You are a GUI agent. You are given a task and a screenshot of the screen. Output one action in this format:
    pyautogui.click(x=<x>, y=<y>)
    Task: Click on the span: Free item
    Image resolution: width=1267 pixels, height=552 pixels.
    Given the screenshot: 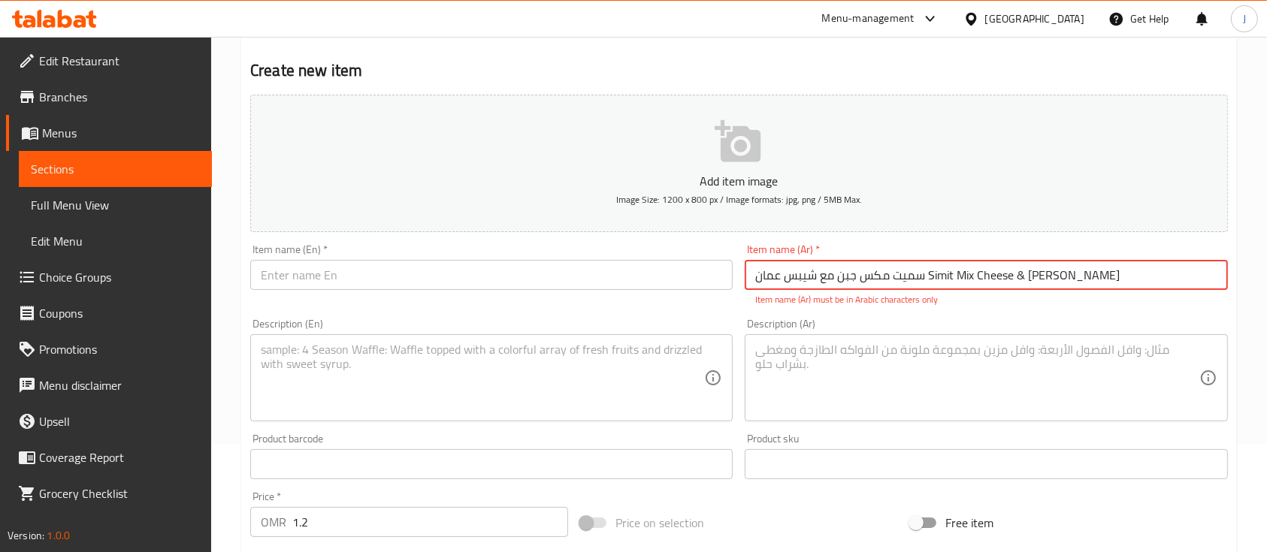 What is the action you would take?
    pyautogui.click(x=969, y=523)
    